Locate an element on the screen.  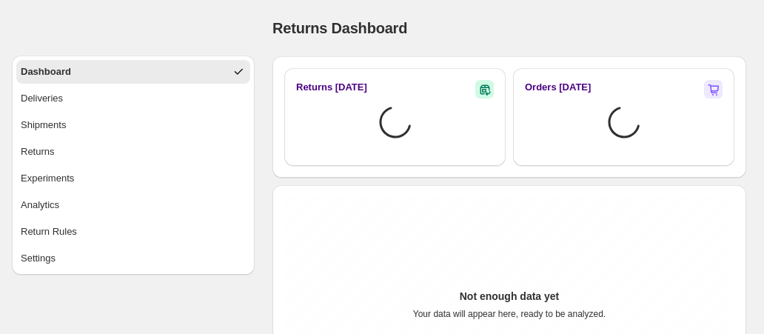
div: Deliveries is located at coordinates (41, 98).